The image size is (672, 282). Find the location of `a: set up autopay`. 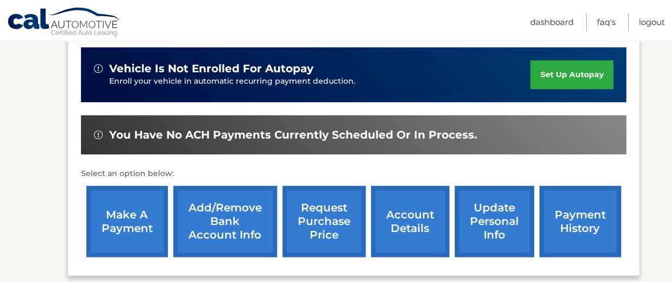

a: set up autopay is located at coordinates (572, 74).